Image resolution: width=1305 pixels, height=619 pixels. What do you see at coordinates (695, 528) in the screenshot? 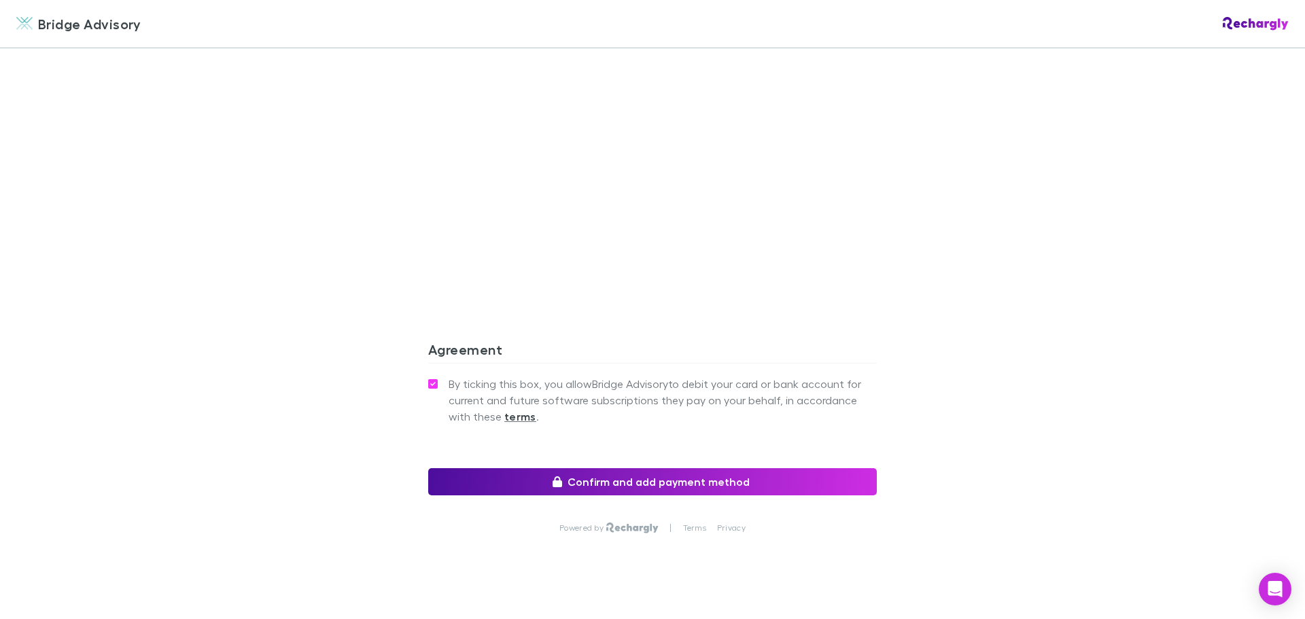
I see `p: Terms` at bounding box center [695, 528].